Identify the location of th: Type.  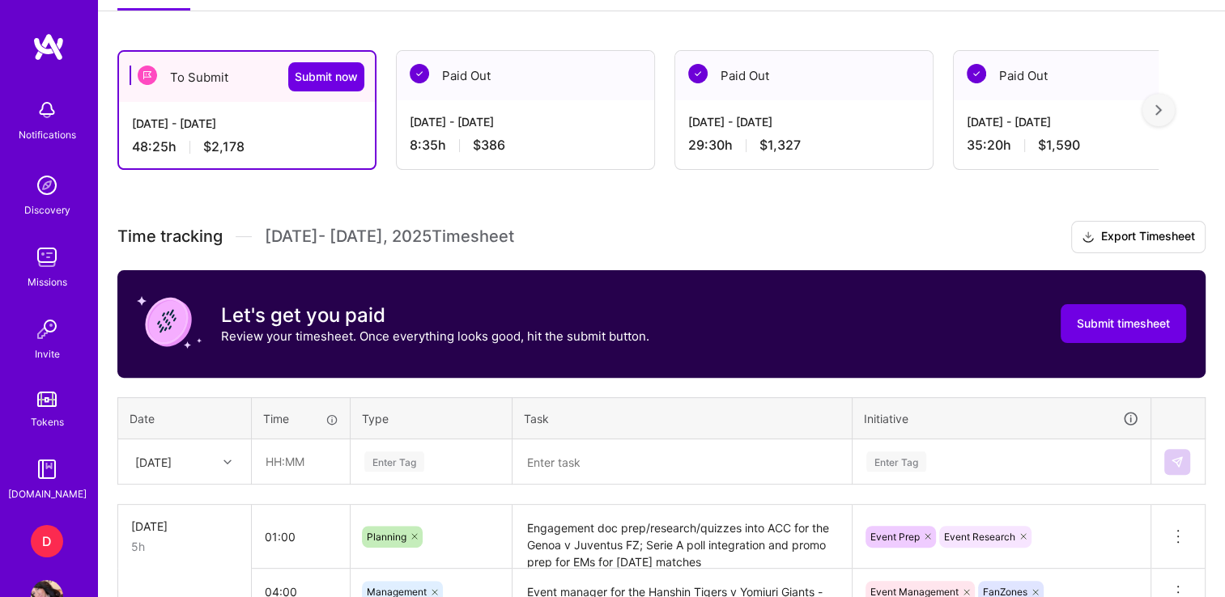
(431, 418).